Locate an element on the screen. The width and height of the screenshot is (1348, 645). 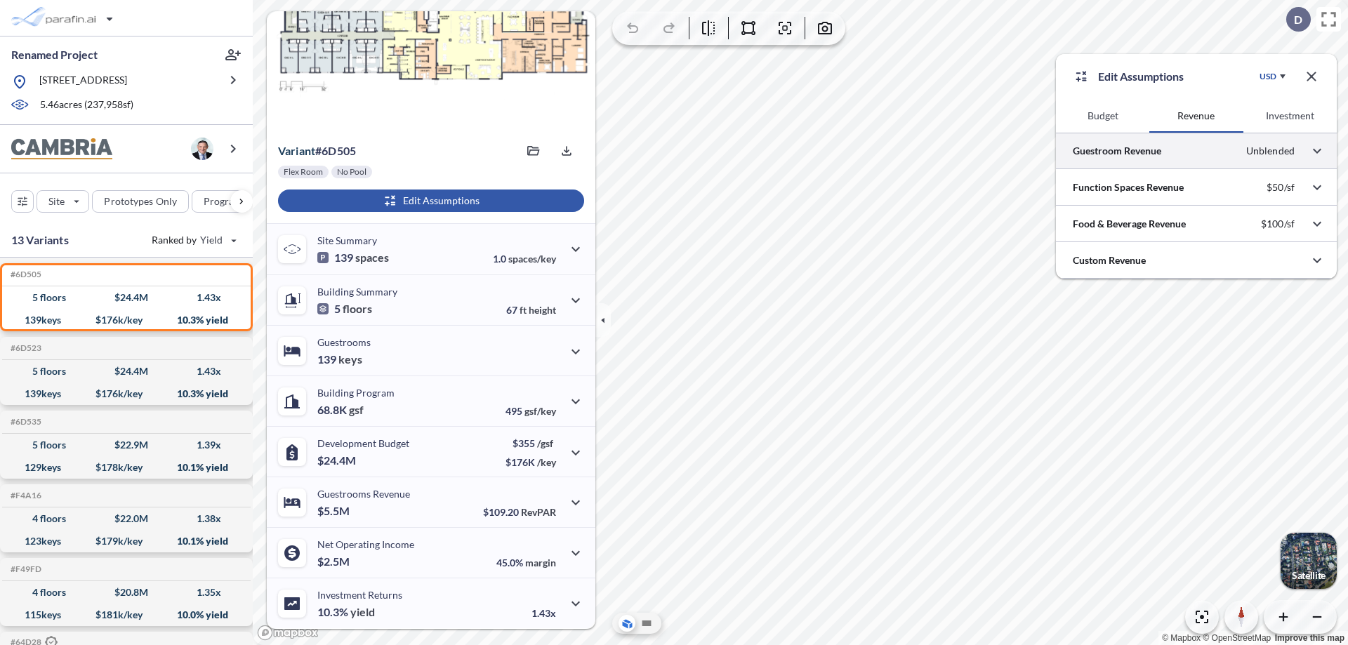
button: Revenue is located at coordinates (1195, 116).